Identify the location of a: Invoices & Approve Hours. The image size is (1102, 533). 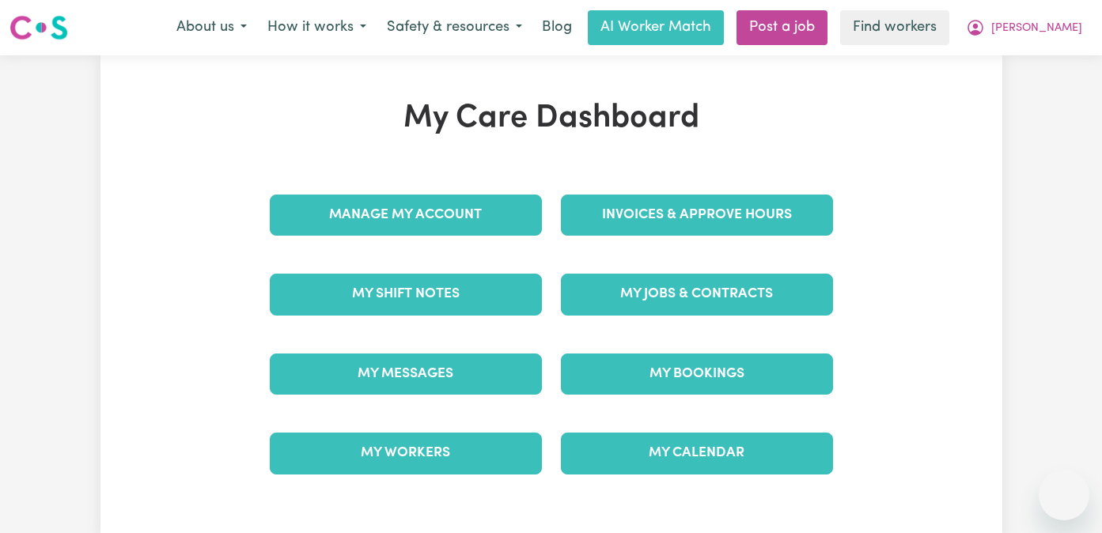
(697, 215).